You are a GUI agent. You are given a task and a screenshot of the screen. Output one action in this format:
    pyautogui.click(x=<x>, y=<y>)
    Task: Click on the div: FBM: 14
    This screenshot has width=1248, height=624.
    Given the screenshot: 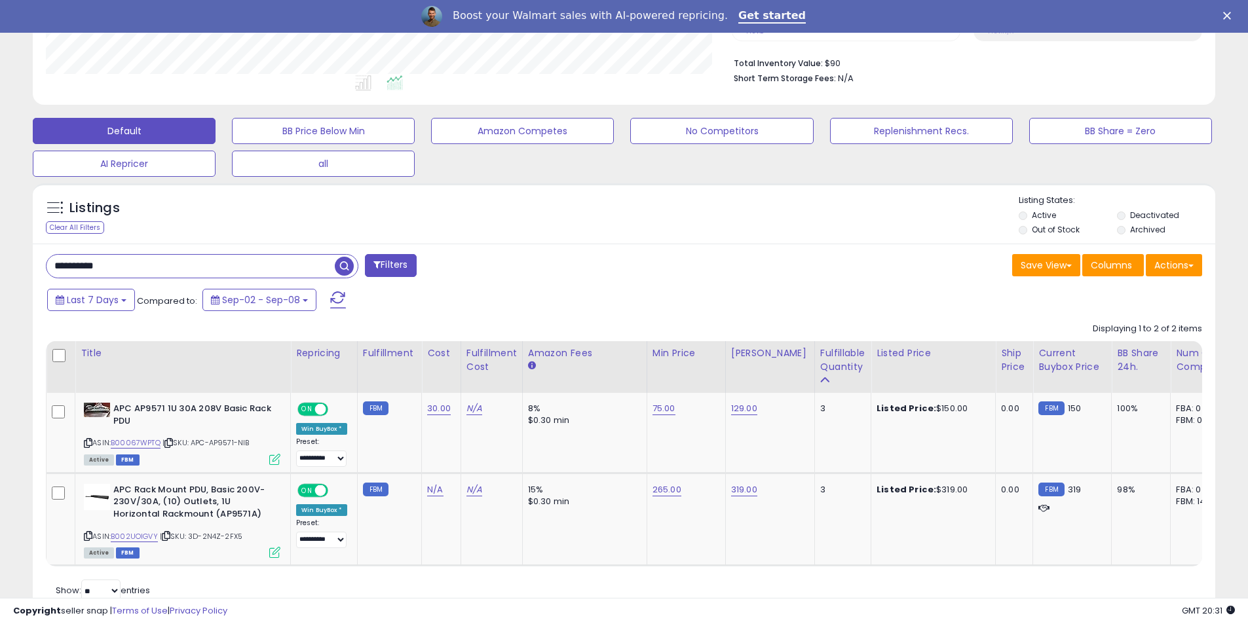 What is the action you would take?
    pyautogui.click(x=1197, y=502)
    